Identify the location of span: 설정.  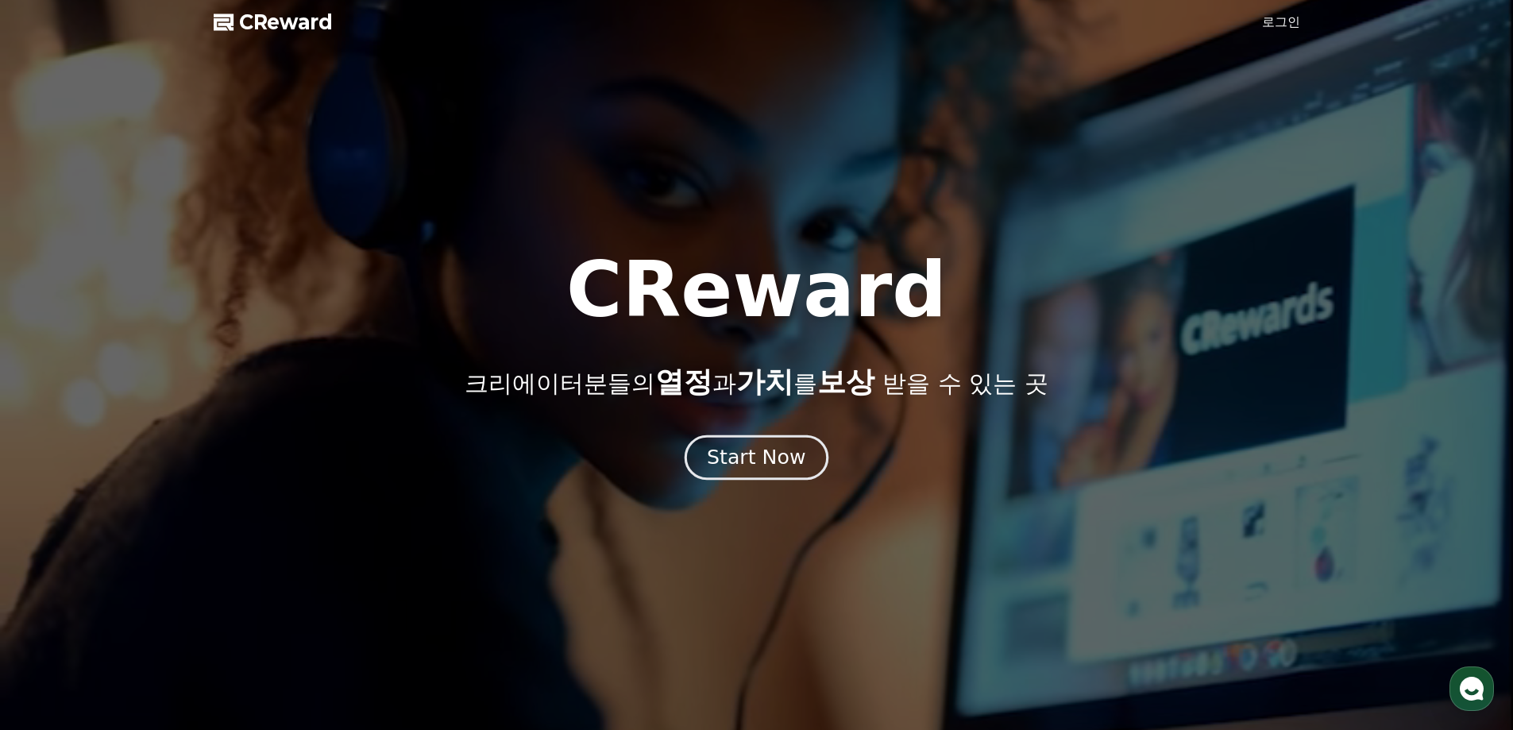
(255, 534).